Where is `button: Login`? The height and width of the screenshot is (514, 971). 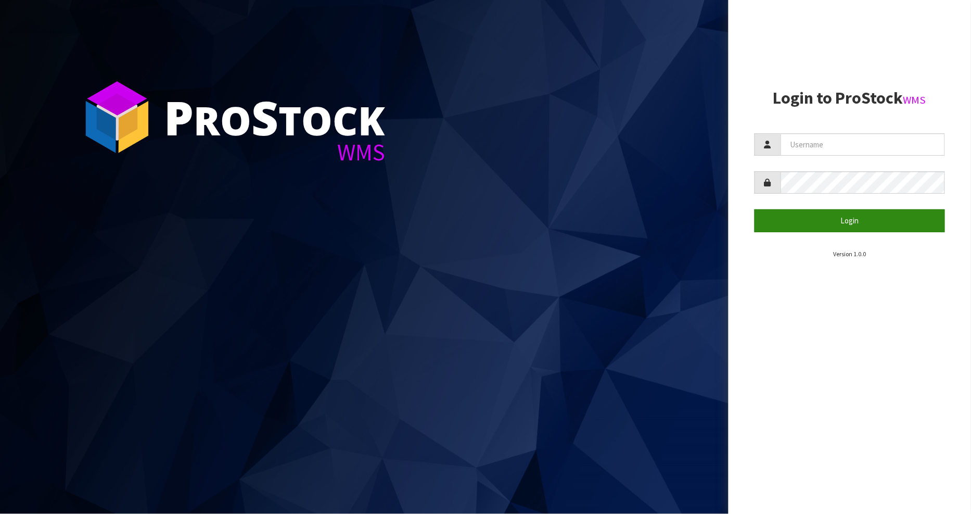 button: Login is located at coordinates (850, 220).